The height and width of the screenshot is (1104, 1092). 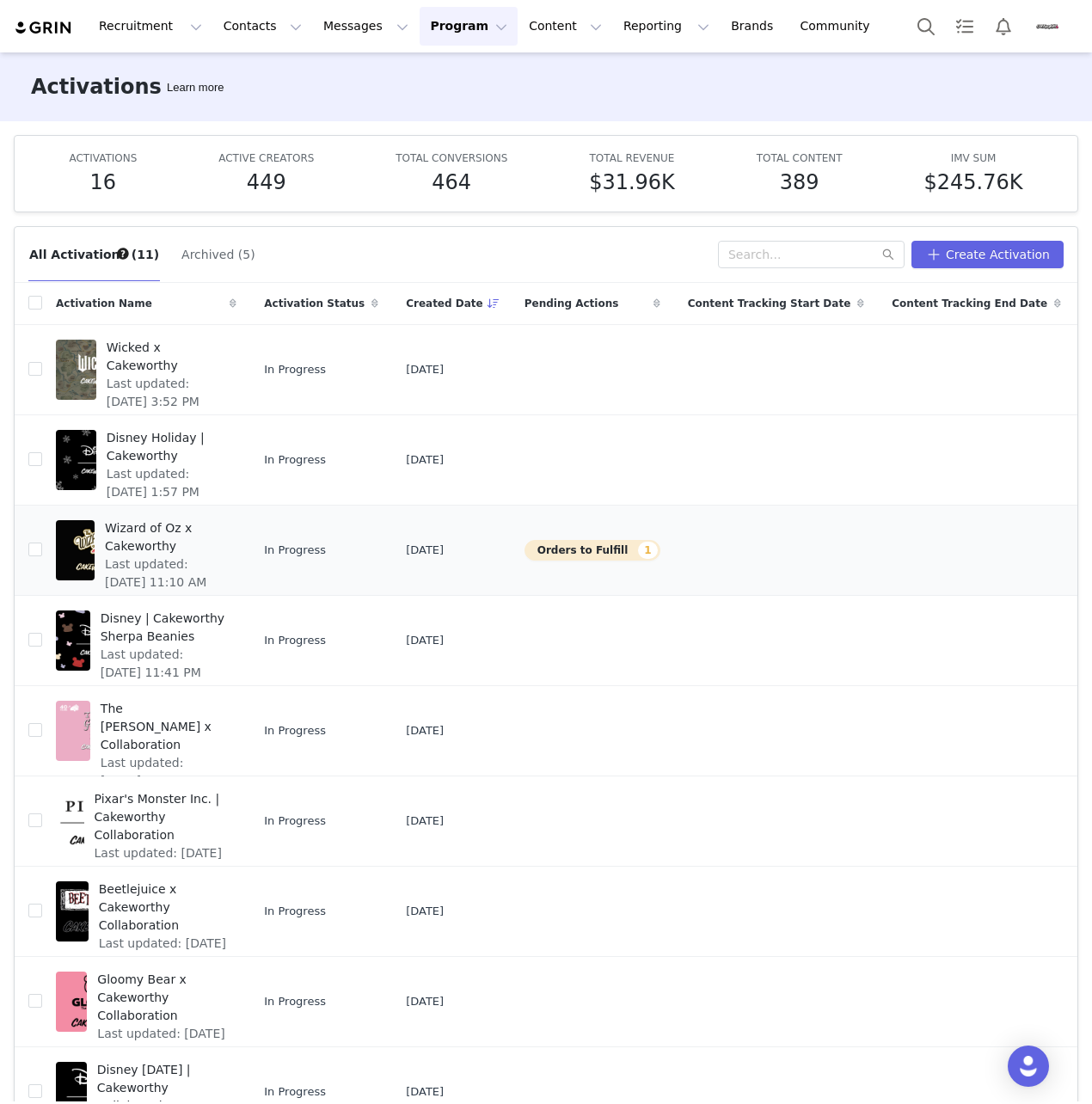 I want to click on span: ACTIVATIONS, so click(x=103, y=158).